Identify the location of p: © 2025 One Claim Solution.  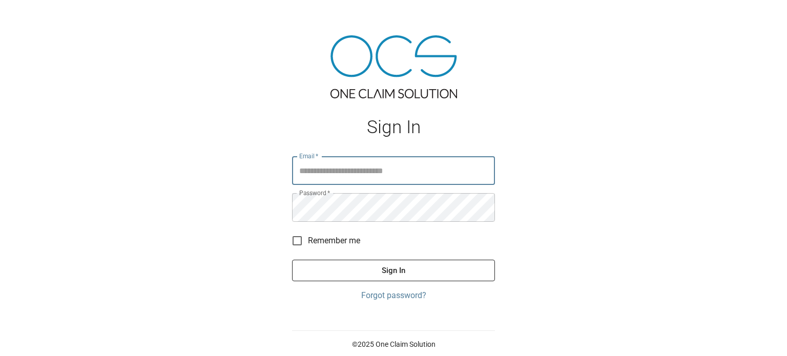
(393, 344).